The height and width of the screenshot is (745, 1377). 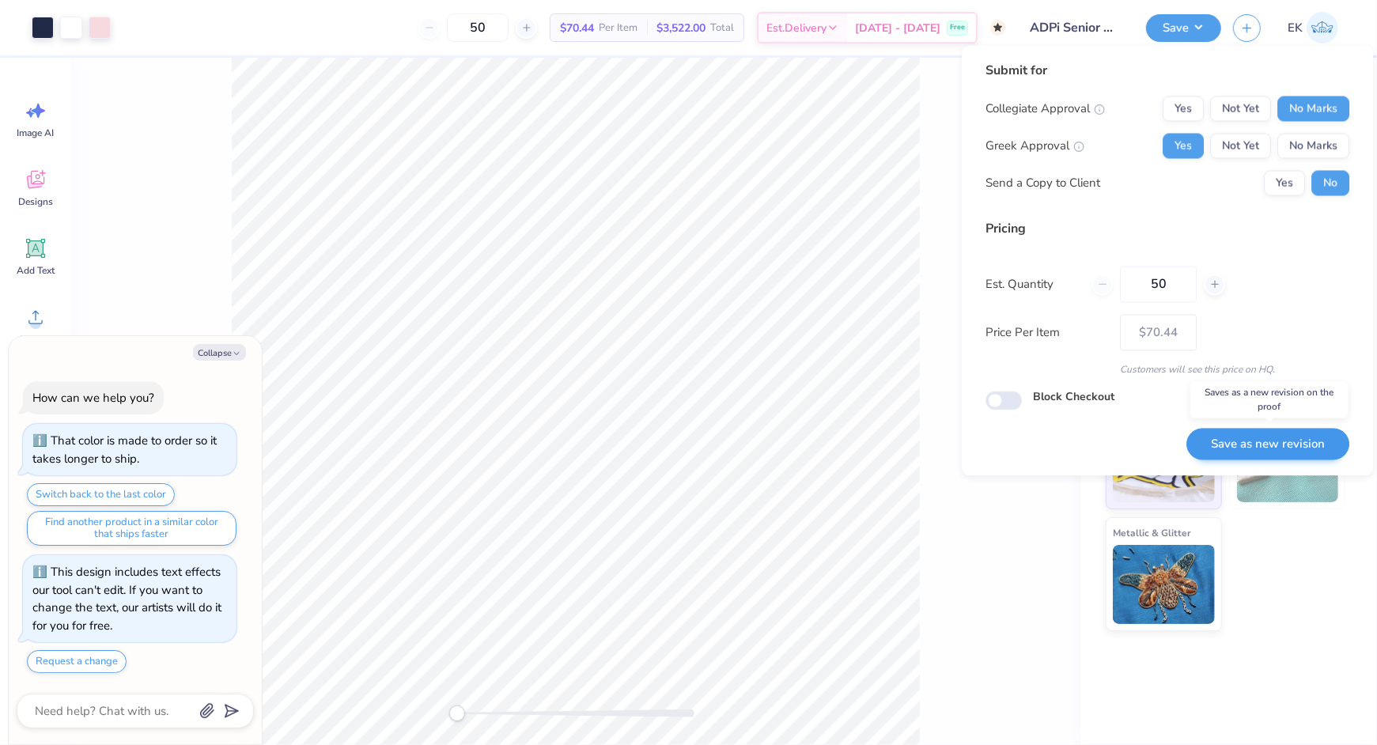 I want to click on button: No, so click(x=1330, y=183).